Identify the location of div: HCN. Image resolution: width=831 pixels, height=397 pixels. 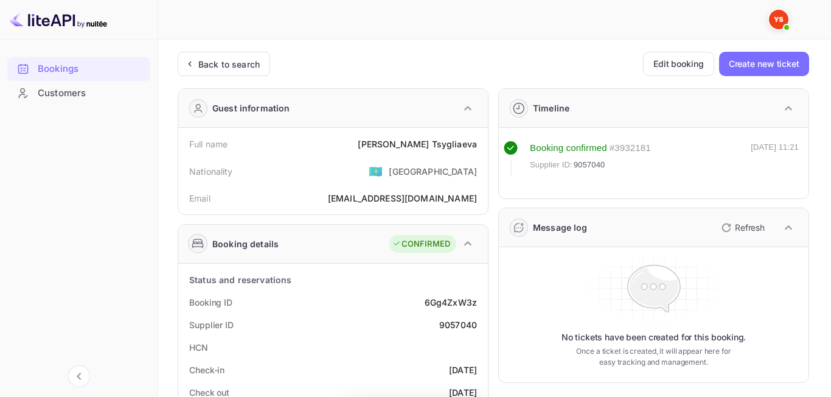
(198, 347).